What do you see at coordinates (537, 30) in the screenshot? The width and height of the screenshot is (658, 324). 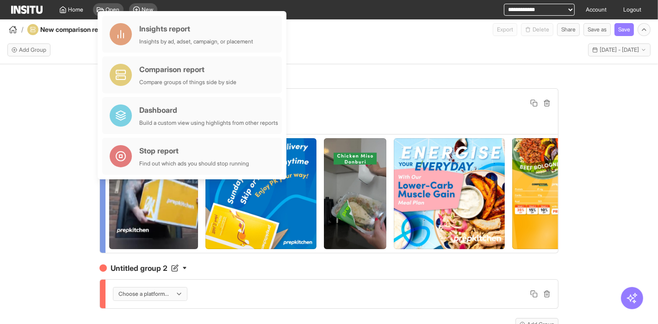 I see `span: You cannot delete a preset report.` at bounding box center [537, 30].